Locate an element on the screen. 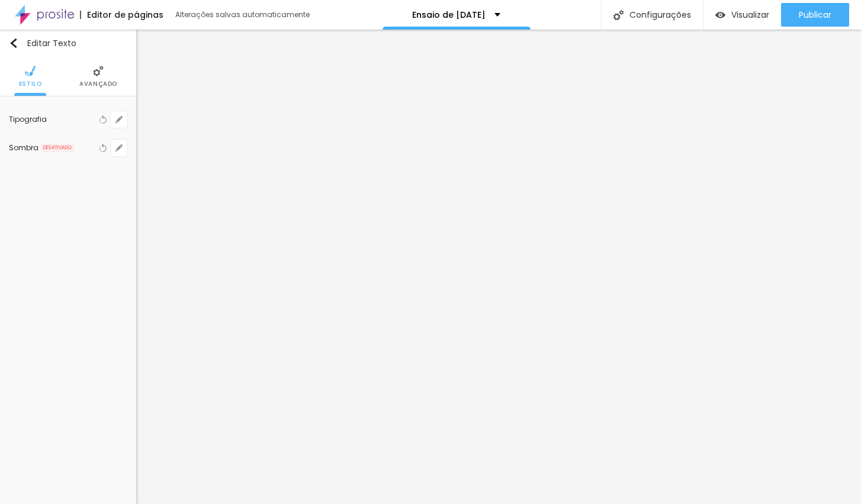 Image resolution: width=861 pixels, height=504 pixels. div: Editor de páginas is located at coordinates (121, 15).